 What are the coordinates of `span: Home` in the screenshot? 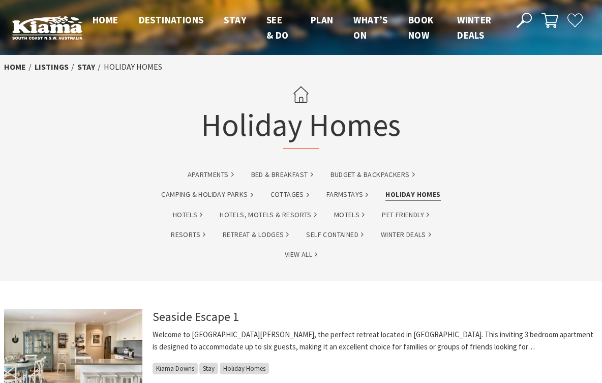 It's located at (105, 20).